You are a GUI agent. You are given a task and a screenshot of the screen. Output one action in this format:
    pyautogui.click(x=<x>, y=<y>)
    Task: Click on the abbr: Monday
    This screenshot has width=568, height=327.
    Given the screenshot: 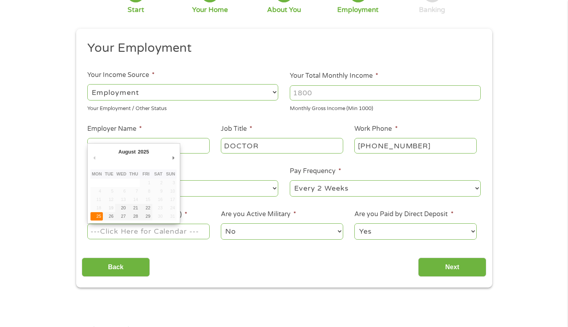 What is the action you would take?
    pyautogui.click(x=96, y=174)
    